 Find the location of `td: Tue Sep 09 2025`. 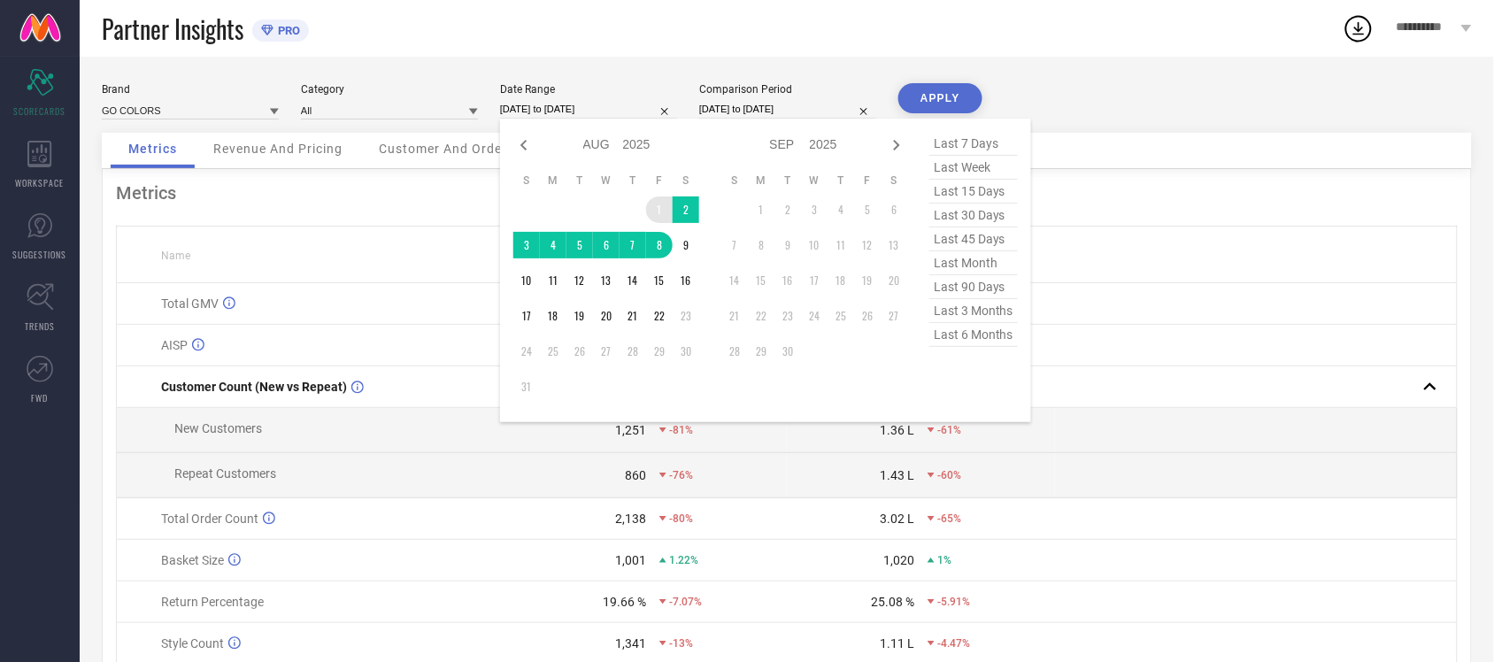

td: Tue Sep 09 2025 is located at coordinates (788, 245).